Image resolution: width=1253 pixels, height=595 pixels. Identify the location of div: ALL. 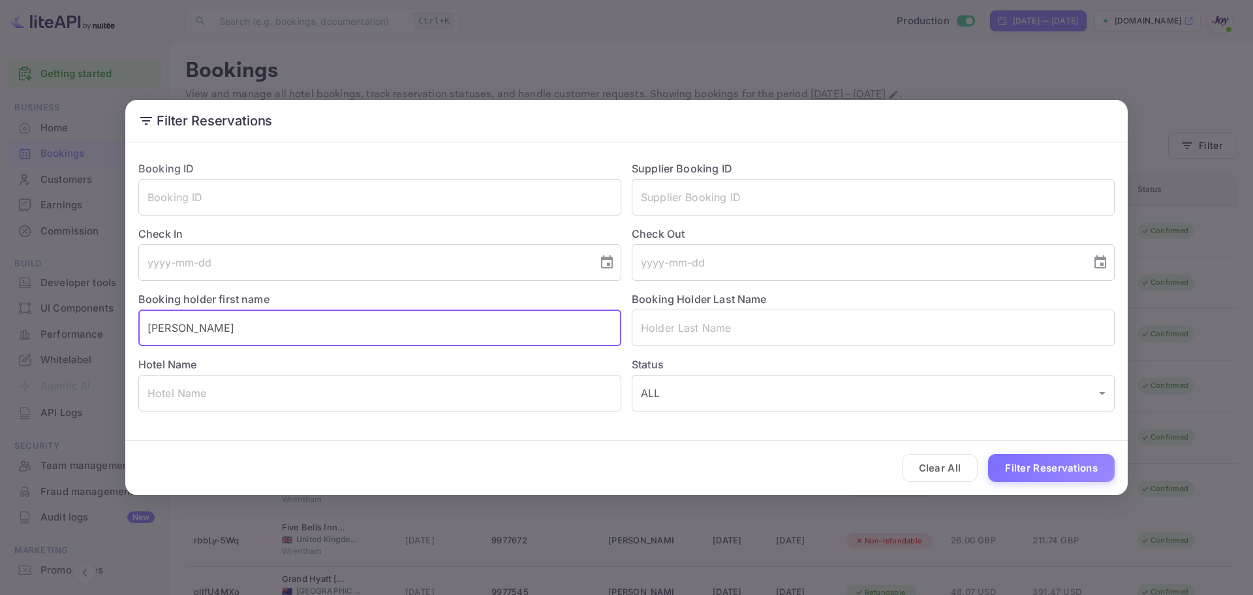
(874, 393).